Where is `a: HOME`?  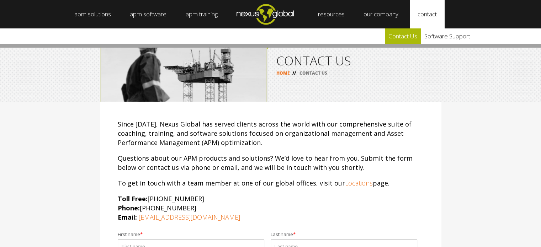 a: HOME is located at coordinates (283, 73).